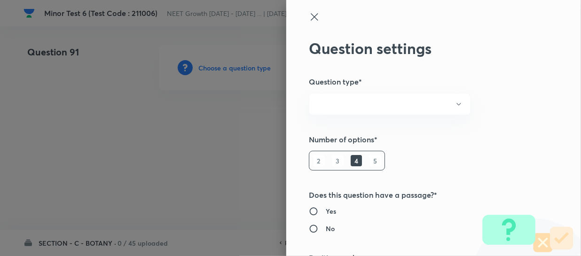  What do you see at coordinates (337, 161) in the screenshot?
I see `h6: 3` at bounding box center [337, 161].